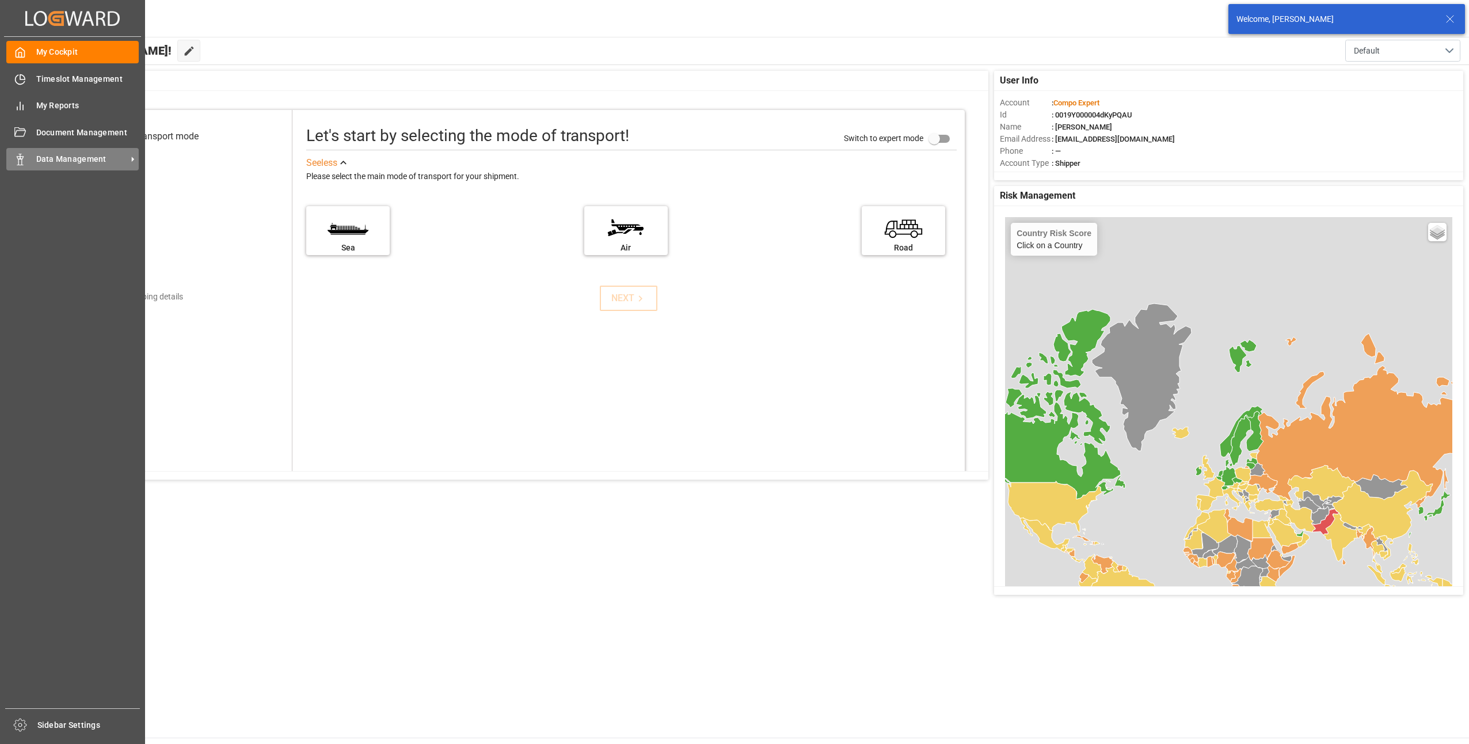 The width and height of the screenshot is (1469, 744). I want to click on span: Account, so click(1026, 102).